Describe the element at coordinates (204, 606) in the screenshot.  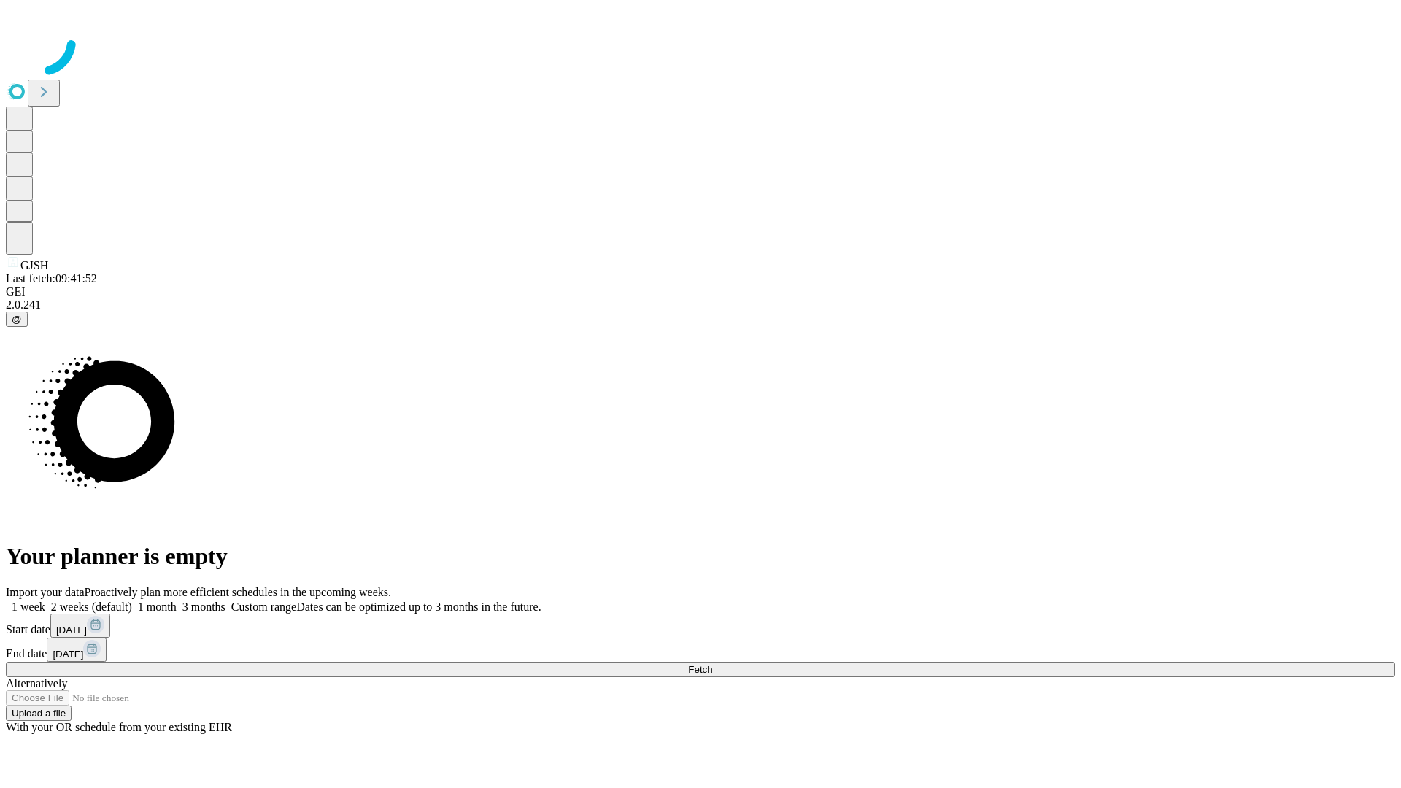
I see `span: 3 months` at that location.